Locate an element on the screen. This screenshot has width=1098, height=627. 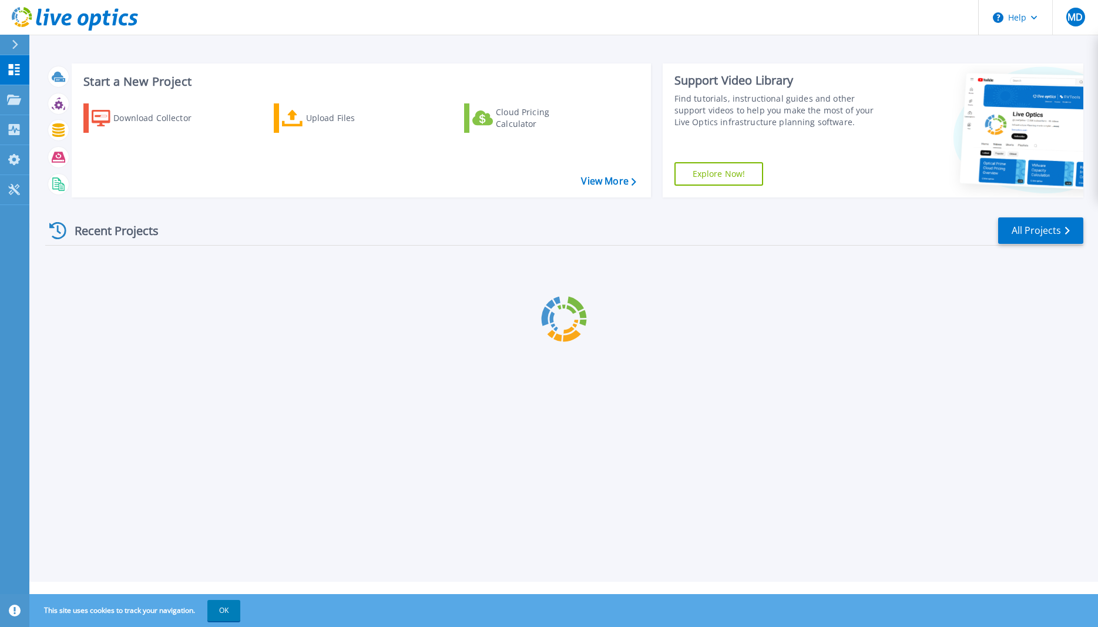
a: Upload Files is located at coordinates (339, 118).